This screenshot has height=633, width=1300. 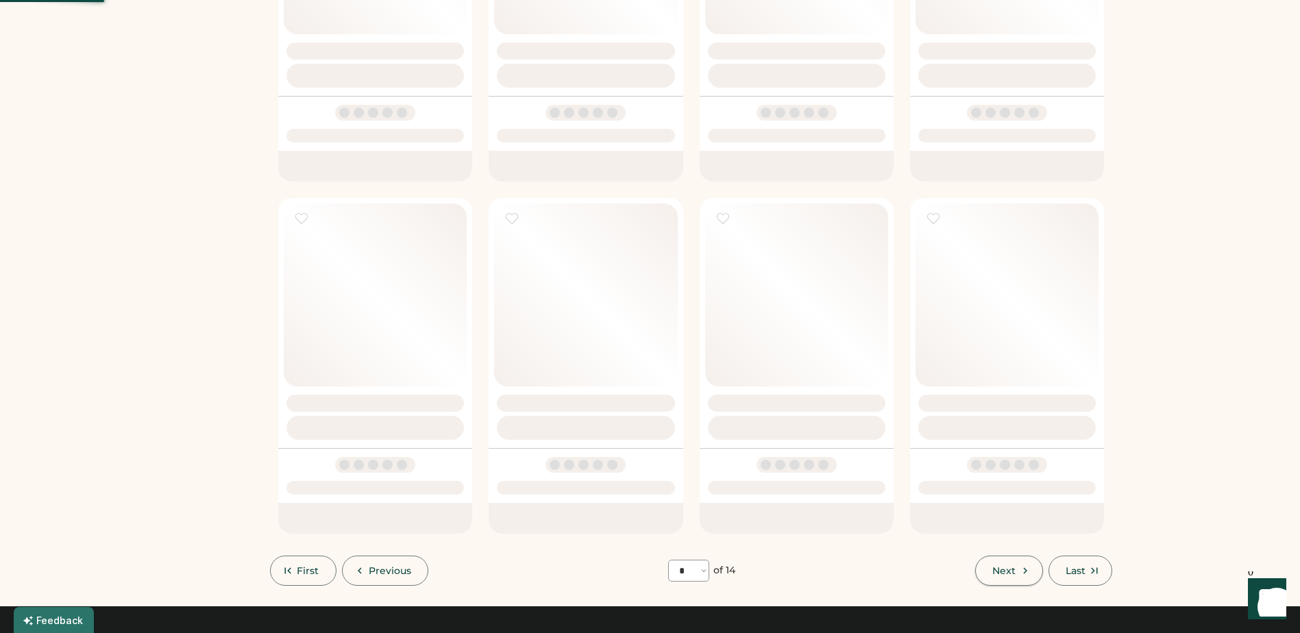 What do you see at coordinates (390, 571) in the screenshot?
I see `span: Previous` at bounding box center [390, 571].